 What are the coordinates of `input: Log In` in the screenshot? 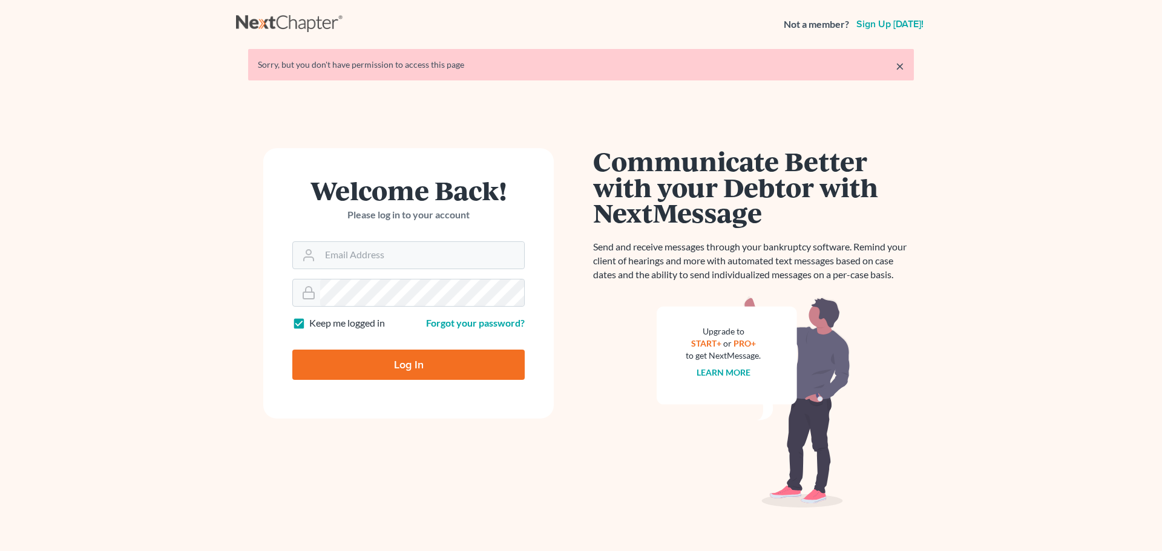 It's located at (408, 365).